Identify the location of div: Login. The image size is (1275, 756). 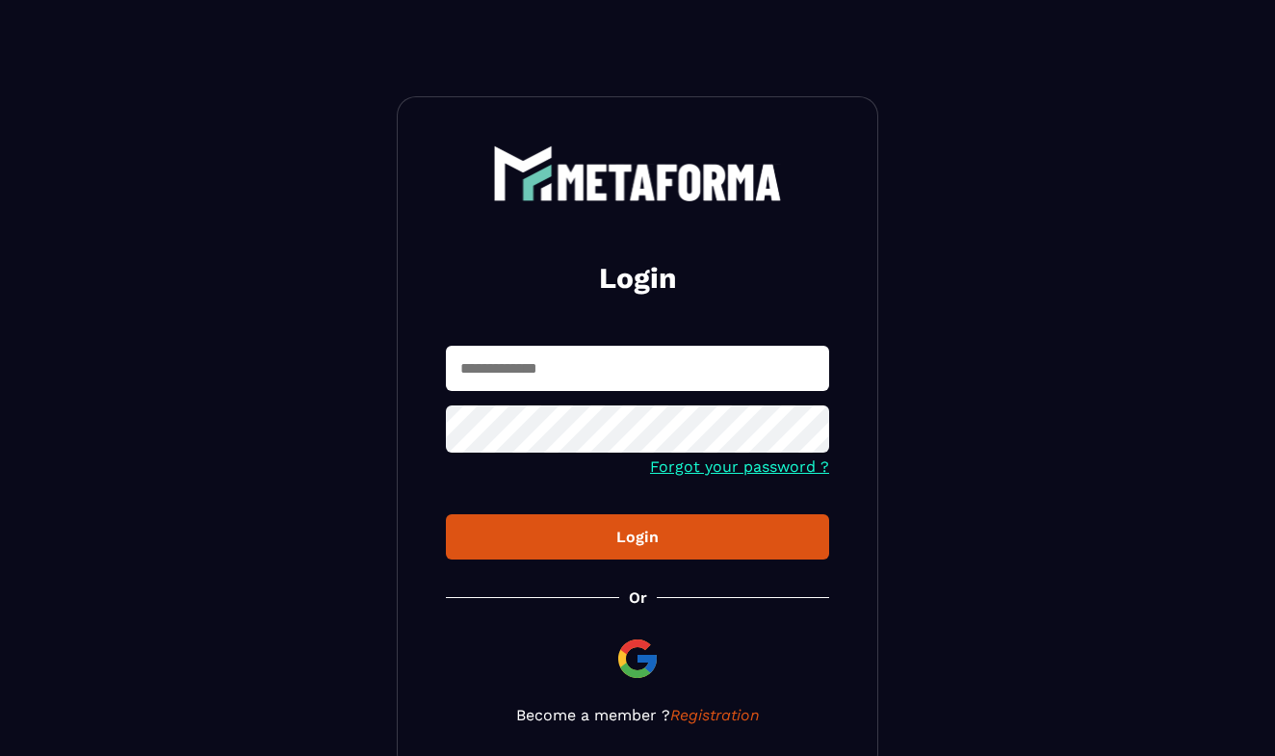
(638, 536).